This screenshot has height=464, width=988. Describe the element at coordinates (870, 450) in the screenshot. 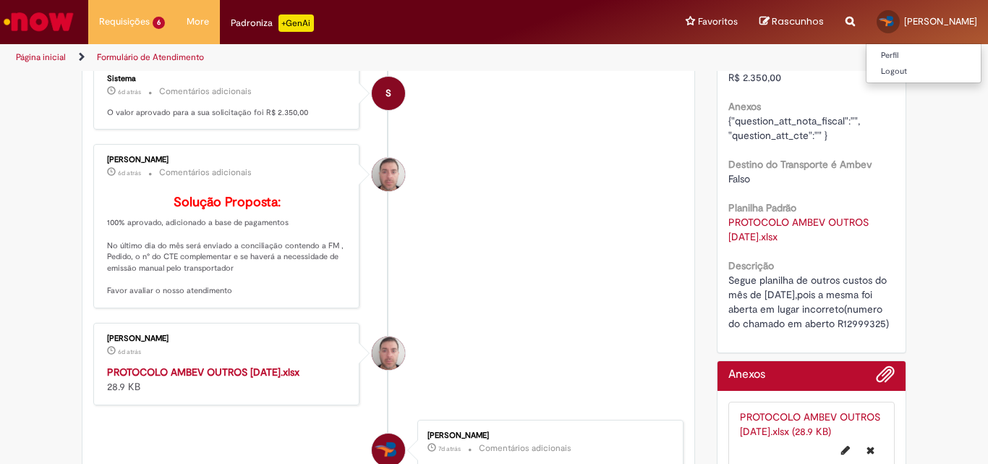

I see `button: Excluir PROTOCOLO AMBEV OUTROS ABRIL 2025.xlsx` at that location.